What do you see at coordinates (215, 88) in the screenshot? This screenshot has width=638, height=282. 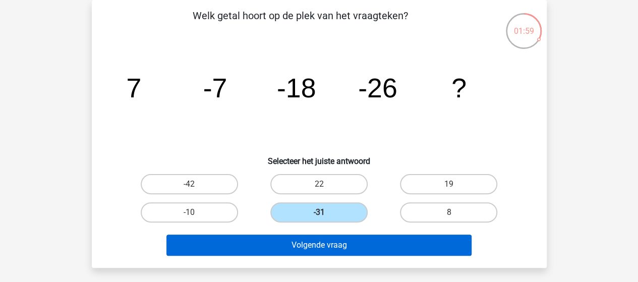 I see `tspan: -7` at bounding box center [215, 88].